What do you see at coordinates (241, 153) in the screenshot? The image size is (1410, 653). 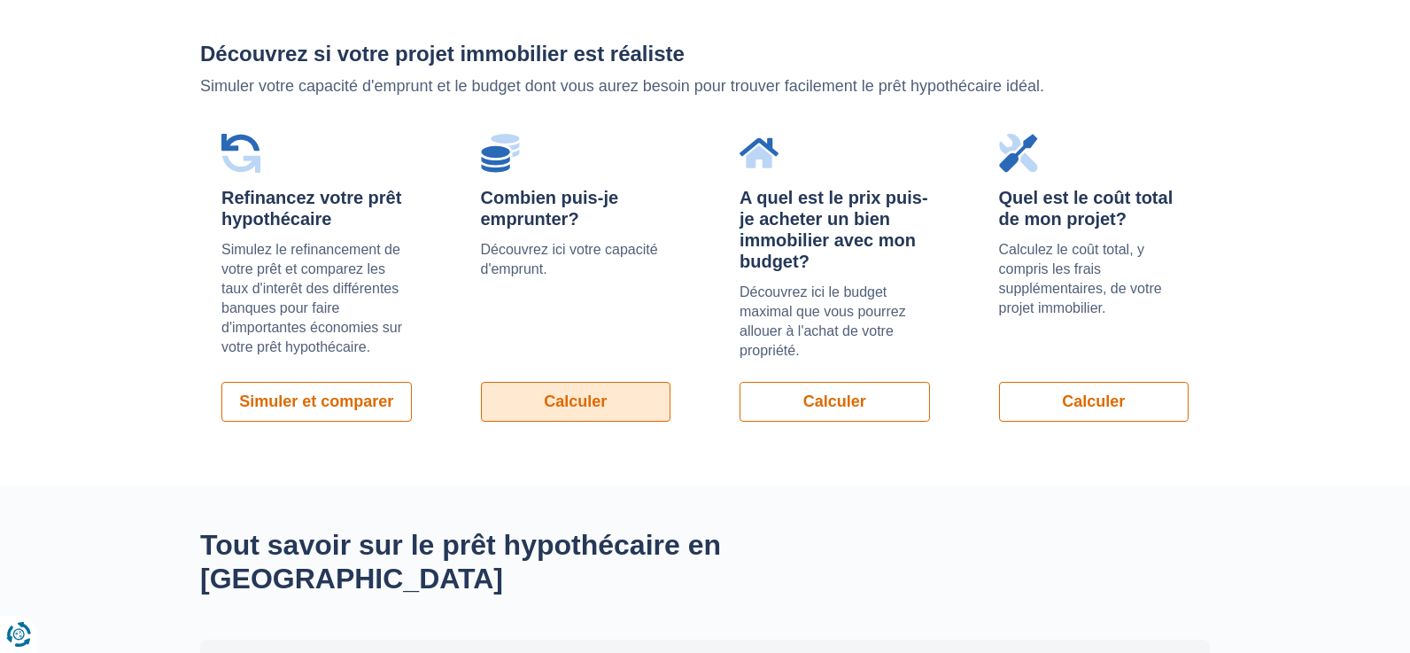 I see `img: Refinancez votre prêt hypothécaire` at bounding box center [241, 153].